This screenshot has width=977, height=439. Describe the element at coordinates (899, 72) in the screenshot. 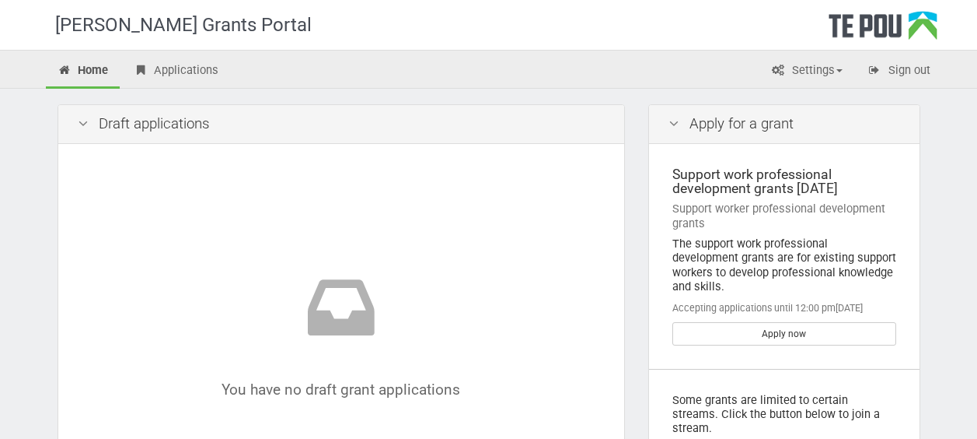

I see `a: Sign out` at that location.